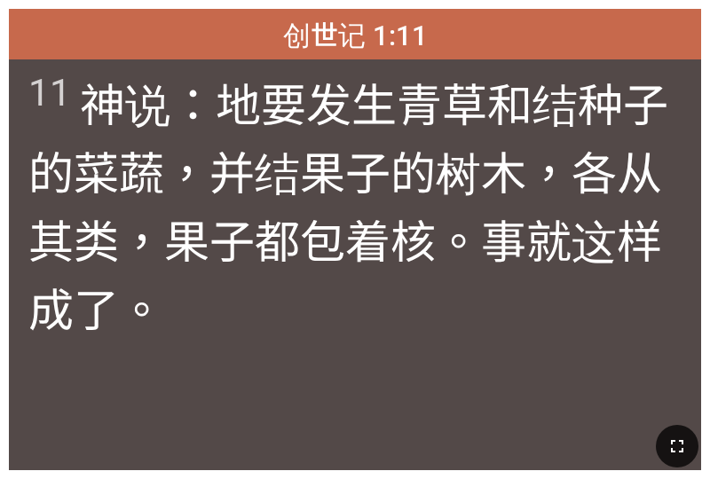 The width and height of the screenshot is (710, 479). What do you see at coordinates (50, 92) in the screenshot?
I see `sup: 11` at bounding box center [50, 92].